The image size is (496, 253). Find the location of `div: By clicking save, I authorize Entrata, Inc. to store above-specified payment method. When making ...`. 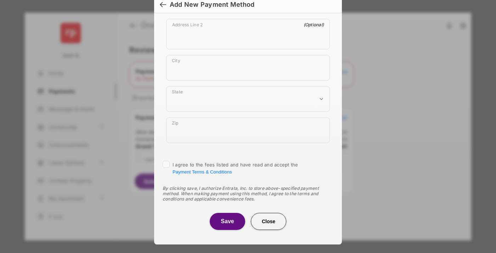

div: By clicking save, I authorize Entrata, Inc. to store above-specified payment method. When making ... is located at coordinates (248, 193).